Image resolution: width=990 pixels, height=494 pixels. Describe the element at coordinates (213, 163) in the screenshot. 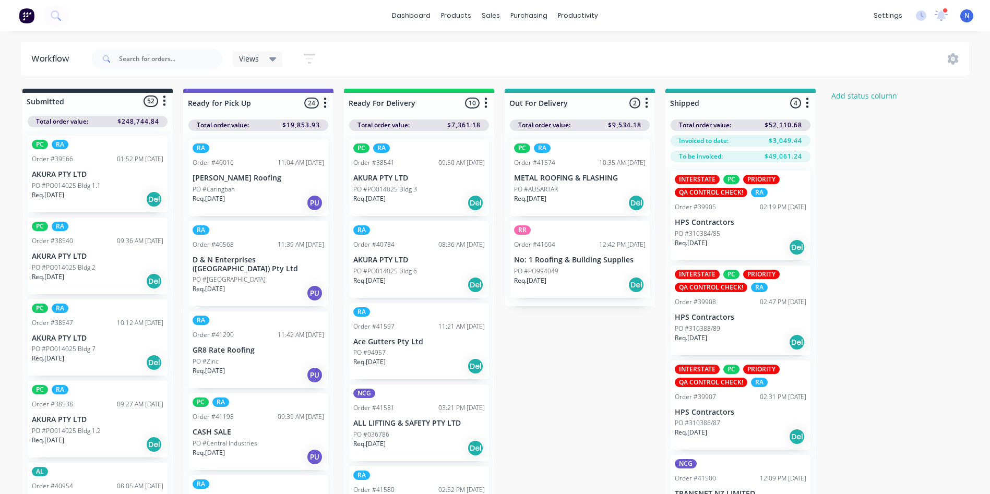

I see `div: Order #40016` at that location.